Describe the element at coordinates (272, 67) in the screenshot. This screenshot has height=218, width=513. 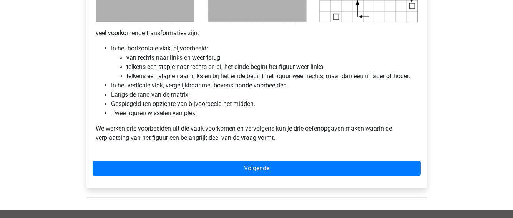
I see `li: telkens een stapje naar rechts en bij het einde begint het figuur weer links` at that location.